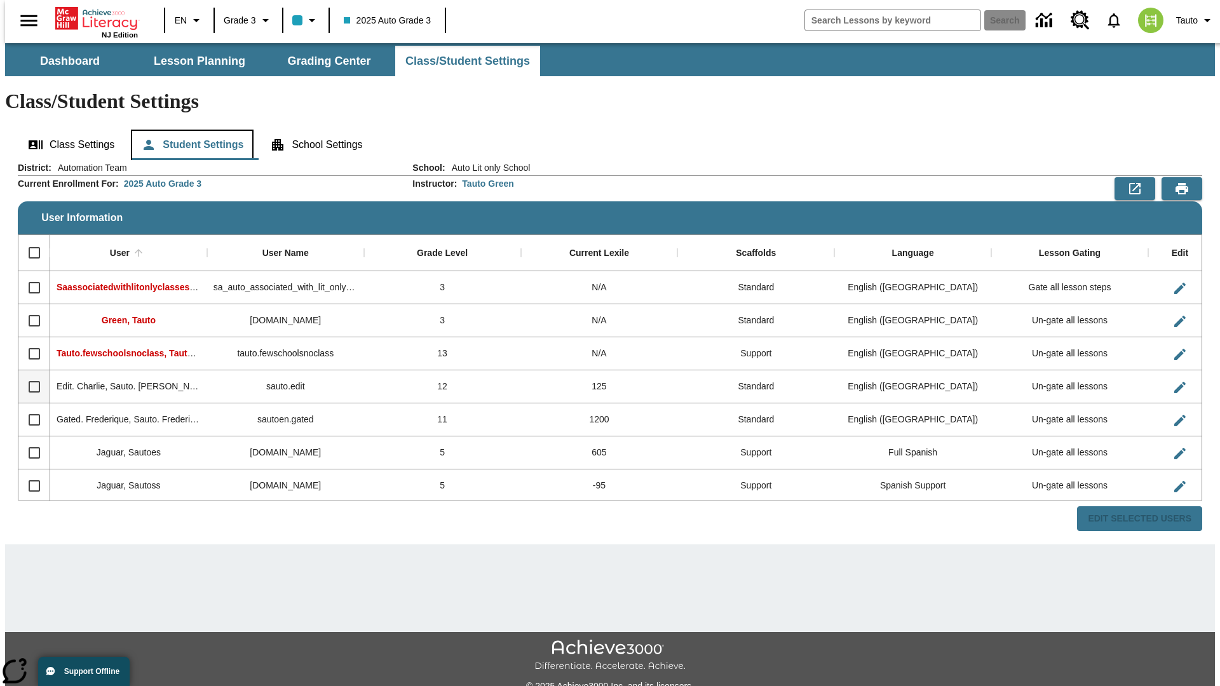 The width and height of the screenshot is (1220, 686). What do you see at coordinates (306, 20) in the screenshot?
I see `button: Class color is light blue. Change class color` at bounding box center [306, 20].